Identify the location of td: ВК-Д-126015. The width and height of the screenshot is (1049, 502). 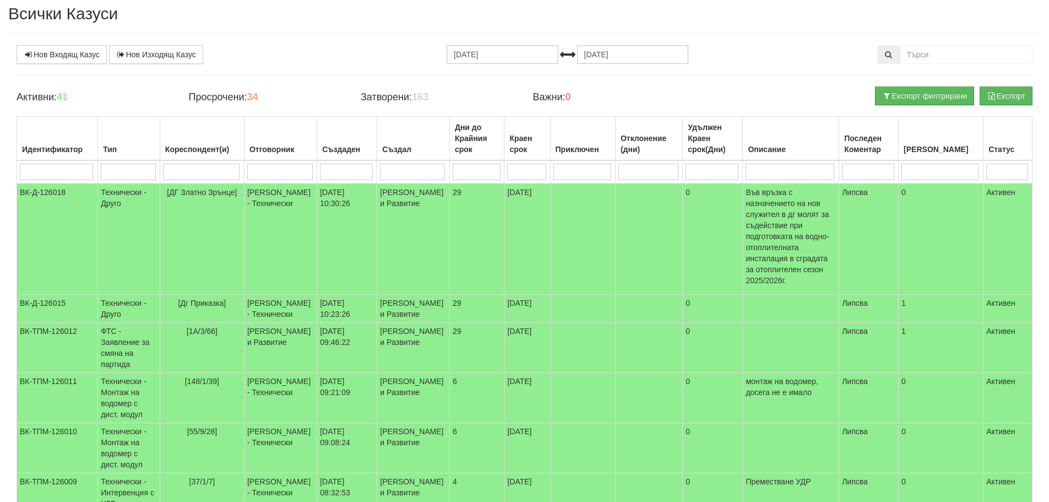
(57, 308).